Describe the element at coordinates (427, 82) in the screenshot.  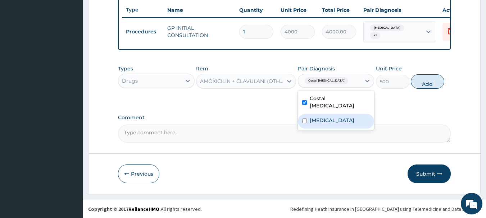
I see `button: Add` at that location.